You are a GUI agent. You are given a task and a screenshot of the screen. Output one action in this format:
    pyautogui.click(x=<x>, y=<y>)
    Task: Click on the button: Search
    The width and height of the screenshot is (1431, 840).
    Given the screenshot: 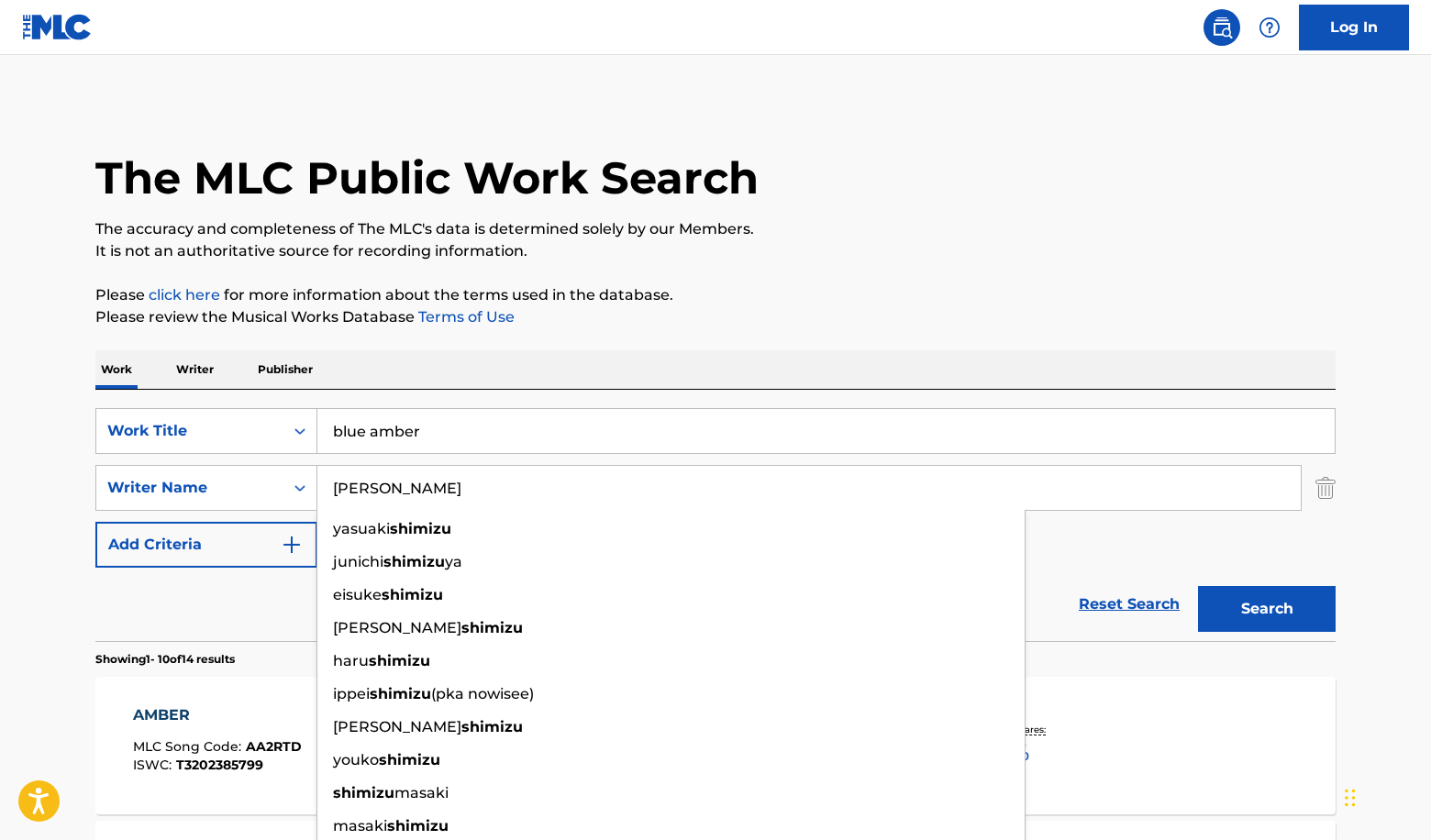 What is the action you would take?
    pyautogui.click(x=1267, y=609)
    